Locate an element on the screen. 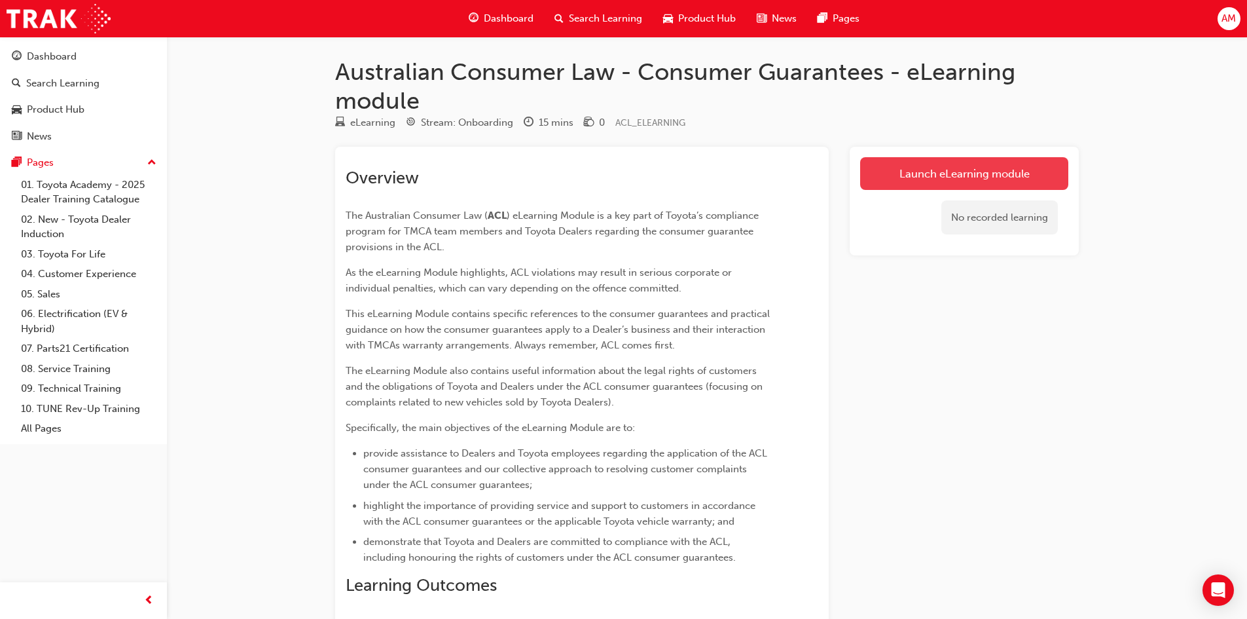  a: news-iconNews is located at coordinates (777, 18).